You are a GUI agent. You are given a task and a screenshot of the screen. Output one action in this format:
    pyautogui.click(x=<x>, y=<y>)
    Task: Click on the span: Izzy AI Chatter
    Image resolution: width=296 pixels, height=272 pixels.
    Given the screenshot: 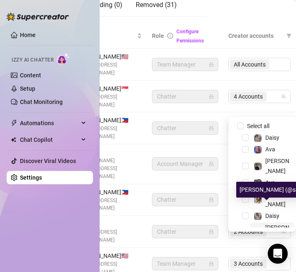 What is the action you would take?
    pyautogui.click(x=32, y=60)
    